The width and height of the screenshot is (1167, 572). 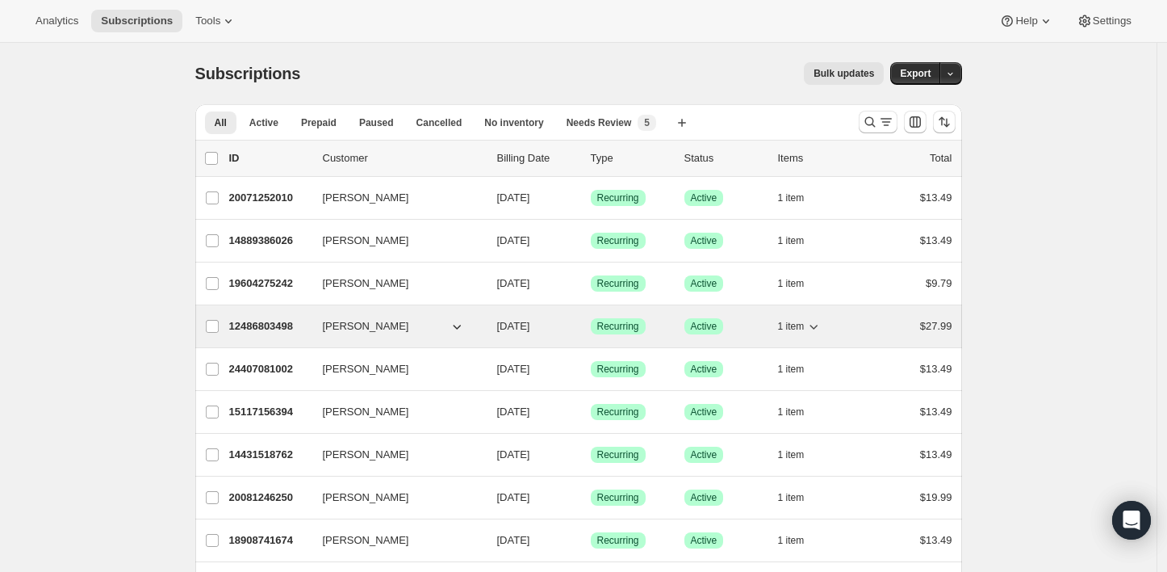 What do you see at coordinates (270, 283) in the screenshot?
I see `p: 19604275242` at bounding box center [270, 283].